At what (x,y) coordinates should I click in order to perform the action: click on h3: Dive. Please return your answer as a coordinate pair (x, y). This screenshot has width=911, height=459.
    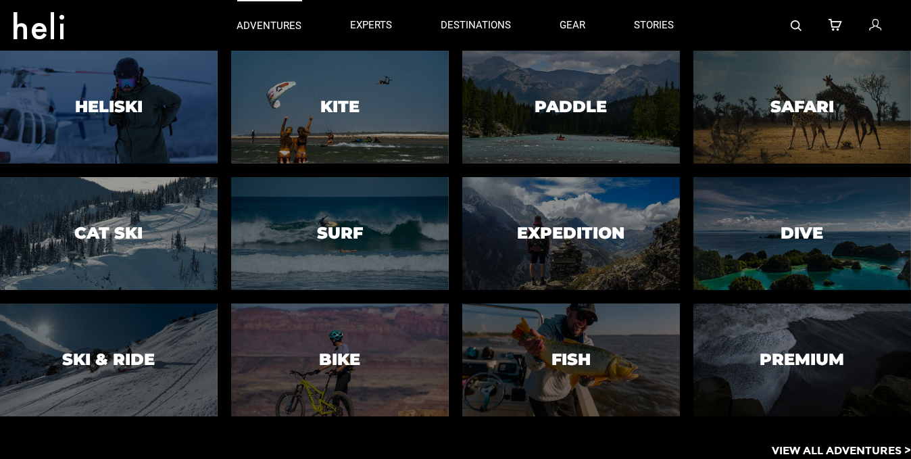
    Looking at the image, I should click on (802, 233).